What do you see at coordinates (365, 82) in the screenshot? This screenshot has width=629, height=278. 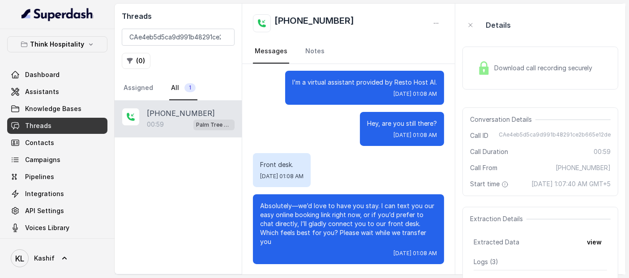 I see `p: I’m a virtual assistant provided by Resto Host AI.` at bounding box center [365, 82].